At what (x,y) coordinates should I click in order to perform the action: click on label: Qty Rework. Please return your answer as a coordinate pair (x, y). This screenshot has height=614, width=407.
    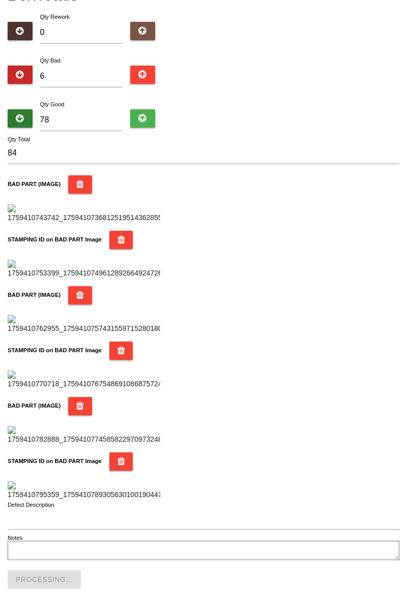
    Looking at the image, I should click on (55, 17).